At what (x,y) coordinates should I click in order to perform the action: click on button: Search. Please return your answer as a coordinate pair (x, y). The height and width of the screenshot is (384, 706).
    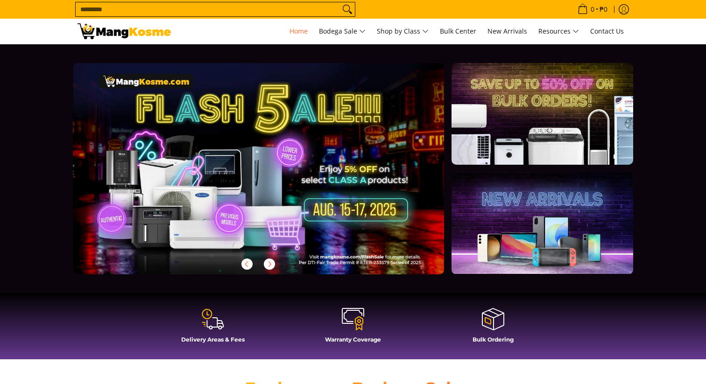
    Looking at the image, I should click on (348, 9).